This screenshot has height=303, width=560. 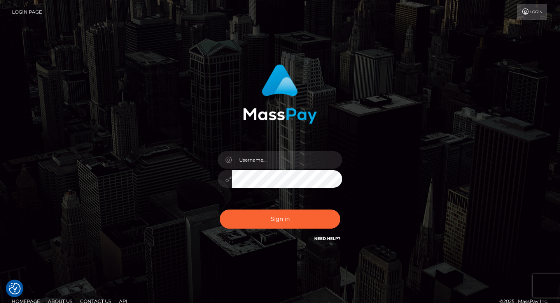 What do you see at coordinates (280, 94) in the screenshot?
I see `img: MassPay Login` at bounding box center [280, 94].